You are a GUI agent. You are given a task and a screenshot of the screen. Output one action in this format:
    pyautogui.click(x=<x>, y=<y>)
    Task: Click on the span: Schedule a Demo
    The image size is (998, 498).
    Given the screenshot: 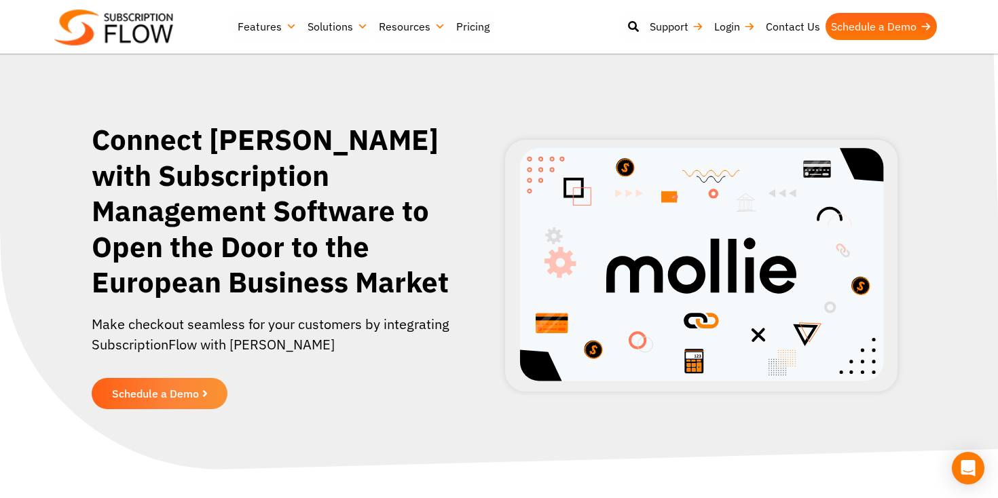 What is the action you would take?
    pyautogui.click(x=155, y=394)
    